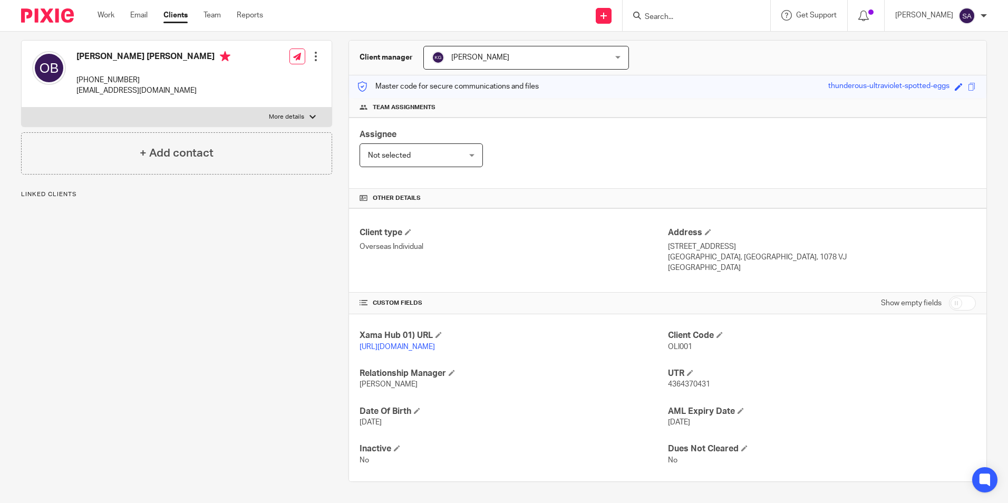 This screenshot has height=503, width=1008. I want to click on span: OLI001, so click(680, 347).